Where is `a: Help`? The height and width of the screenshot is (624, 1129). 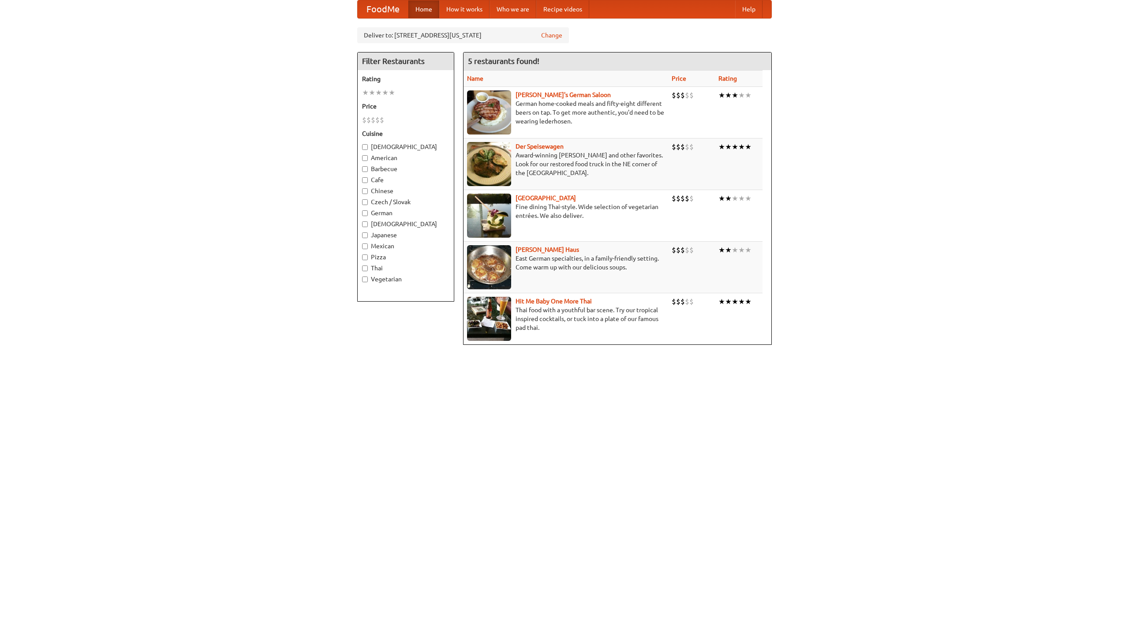 a: Help is located at coordinates (749, 9).